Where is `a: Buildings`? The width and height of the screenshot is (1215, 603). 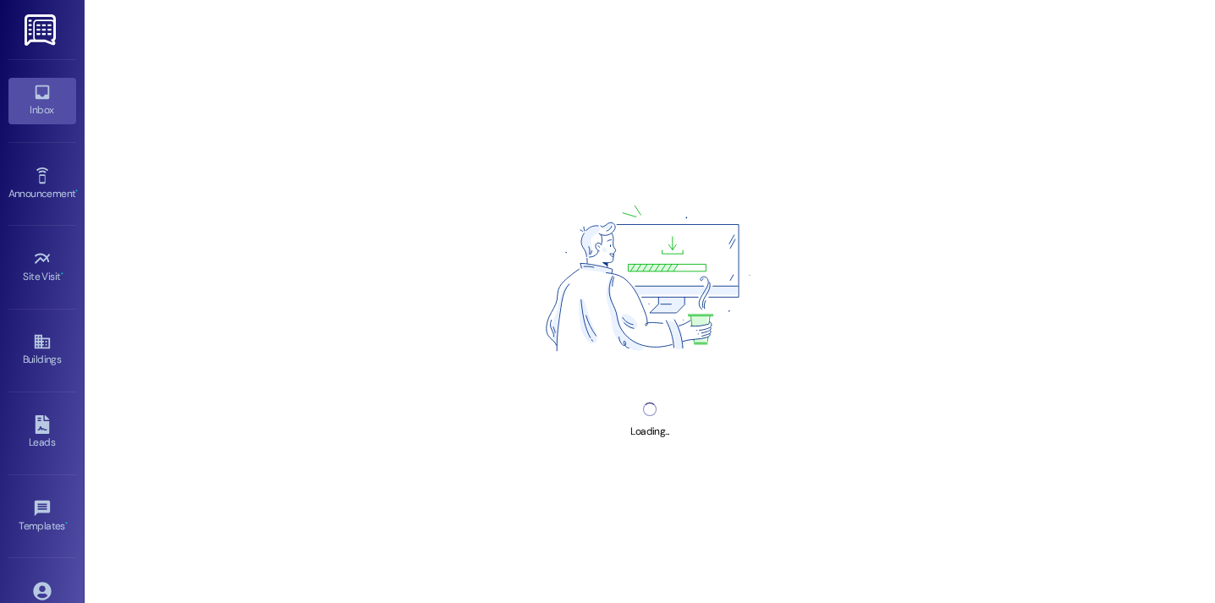 a: Buildings is located at coordinates (42, 350).